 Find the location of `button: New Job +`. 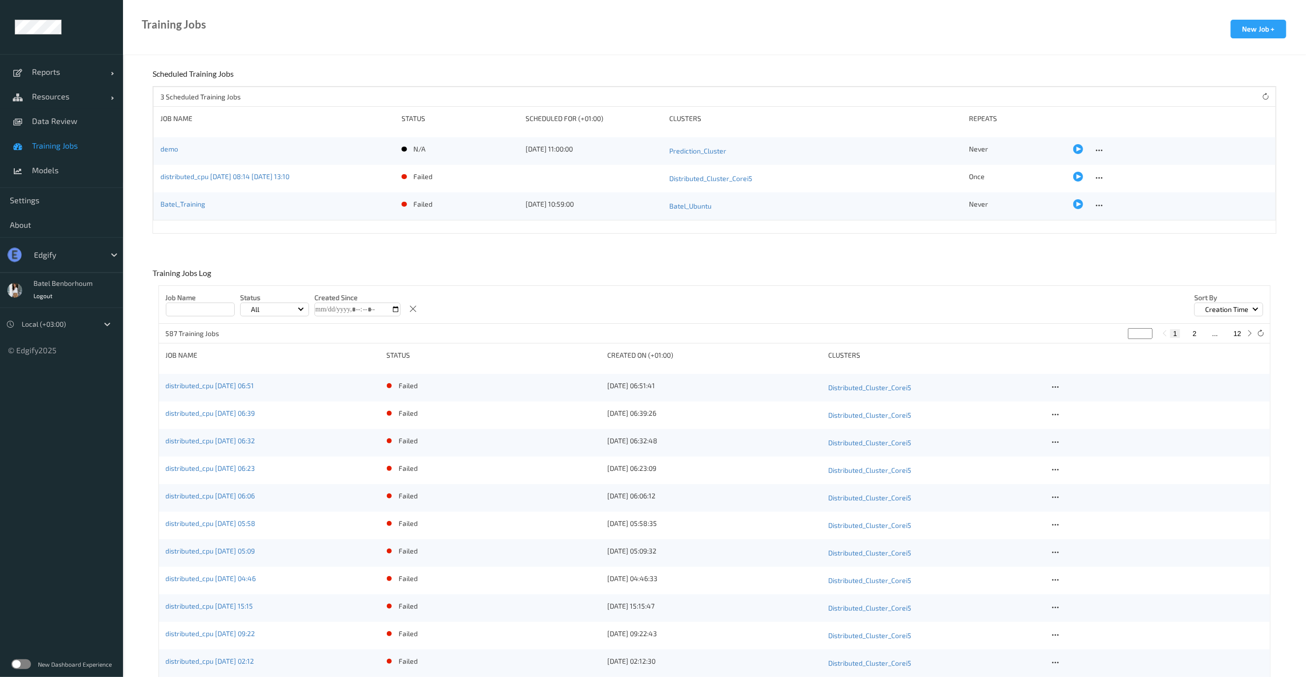

button: New Job + is located at coordinates (1259, 29).